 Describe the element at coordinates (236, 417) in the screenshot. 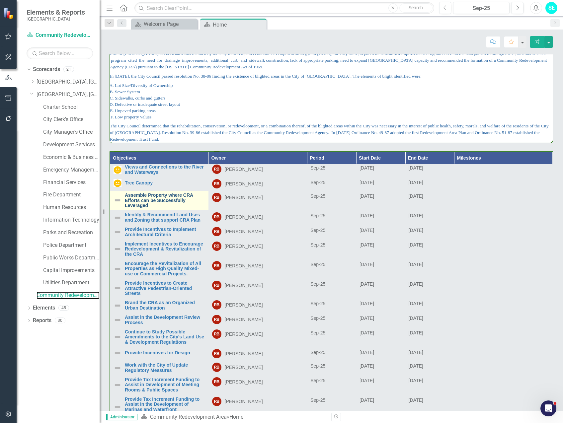

I see `div: Home` at that location.